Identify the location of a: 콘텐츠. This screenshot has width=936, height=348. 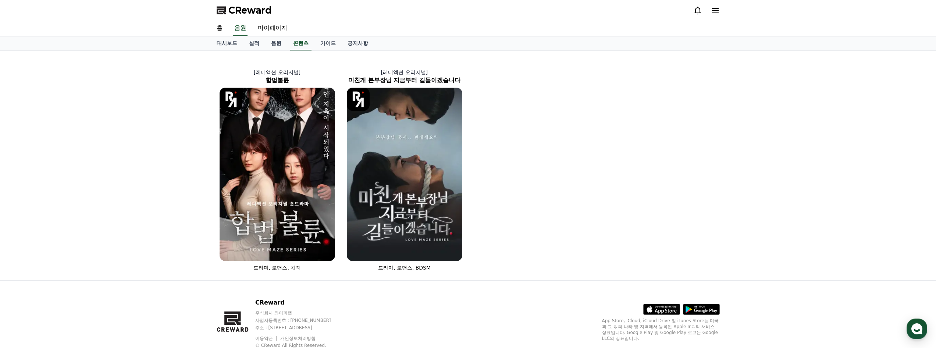
(301, 43).